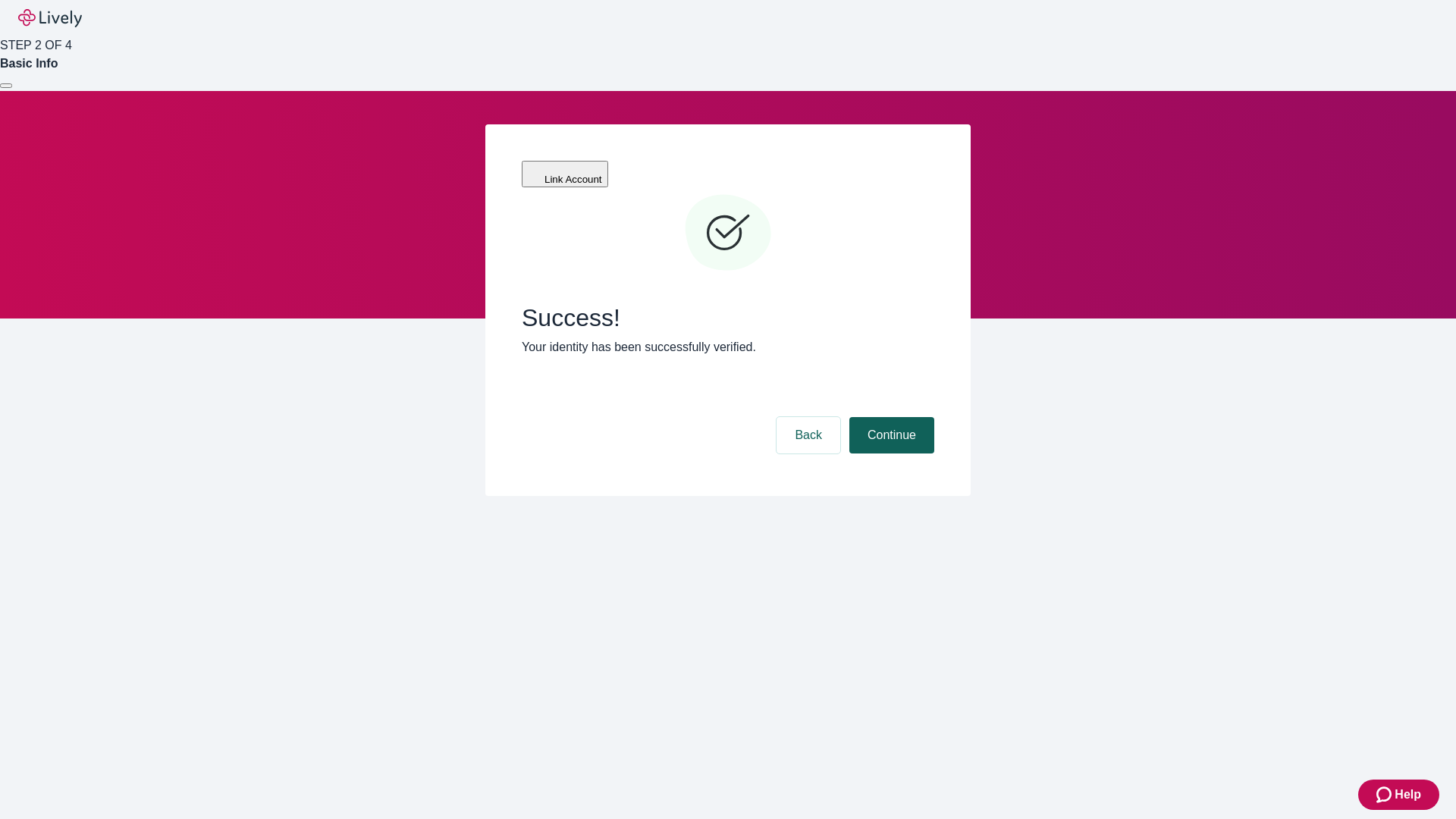 Image resolution: width=1456 pixels, height=819 pixels. Describe the element at coordinates (50, 19) in the screenshot. I see `img: Lively` at that location.